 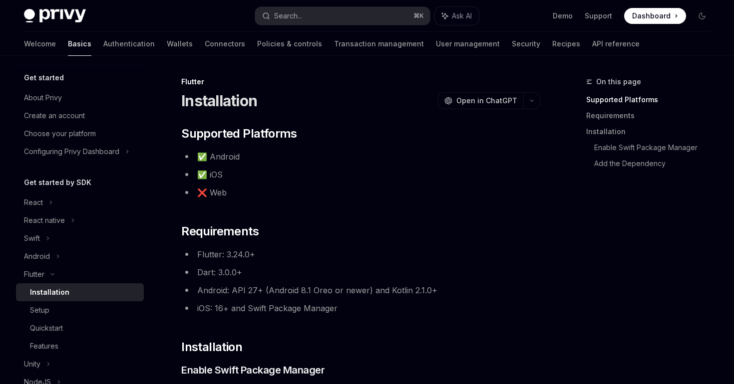 What do you see at coordinates (80, 134) in the screenshot?
I see `a: Choose your platform` at bounding box center [80, 134].